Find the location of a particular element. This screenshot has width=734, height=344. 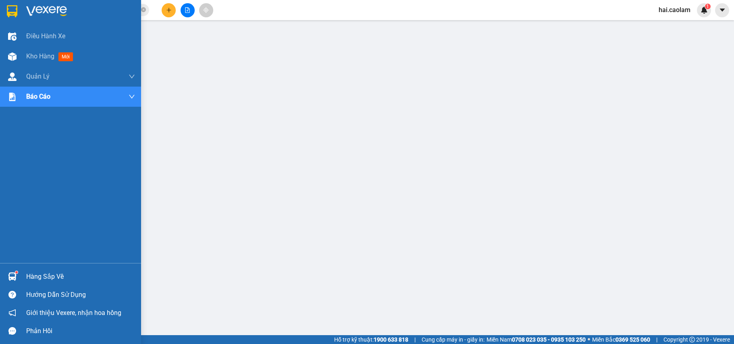

strong: 0708 023 035 - 0935 103 250 is located at coordinates (549, 340).